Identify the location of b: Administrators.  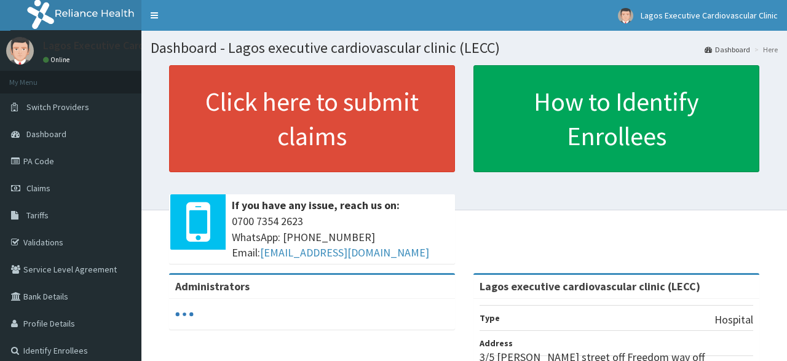
(212, 286).